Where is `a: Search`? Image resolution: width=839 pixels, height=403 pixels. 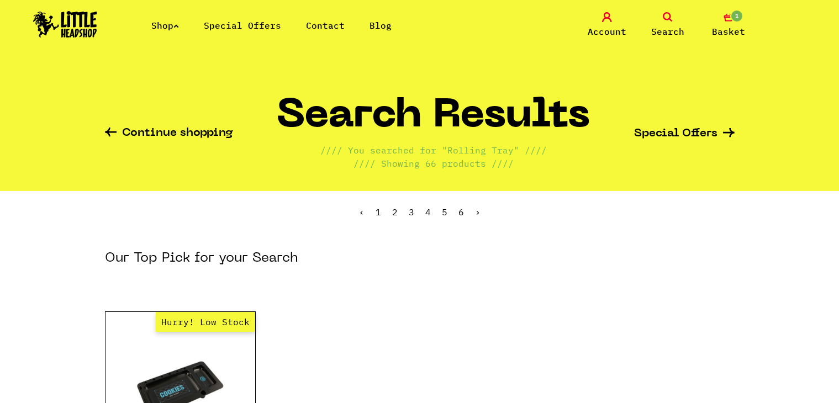 a: Search is located at coordinates (668, 25).